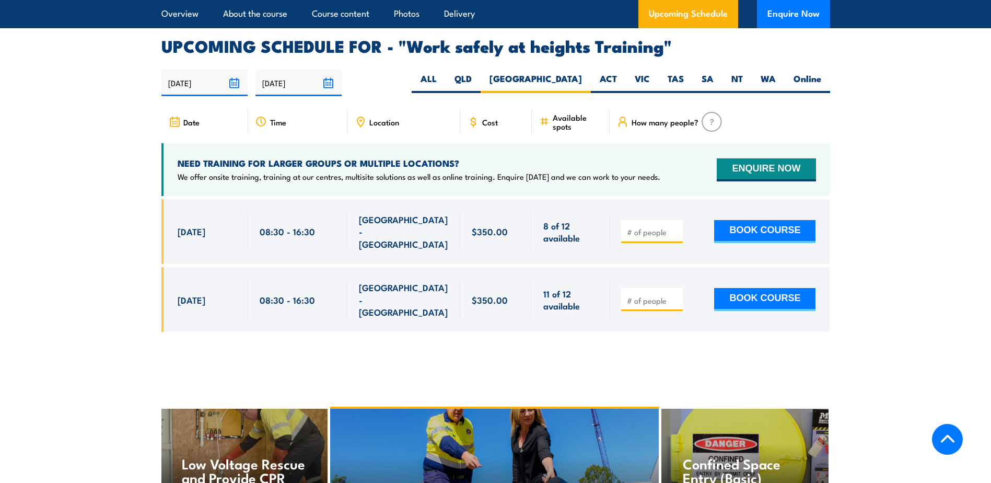  I want to click on span: How many people?, so click(665, 122).